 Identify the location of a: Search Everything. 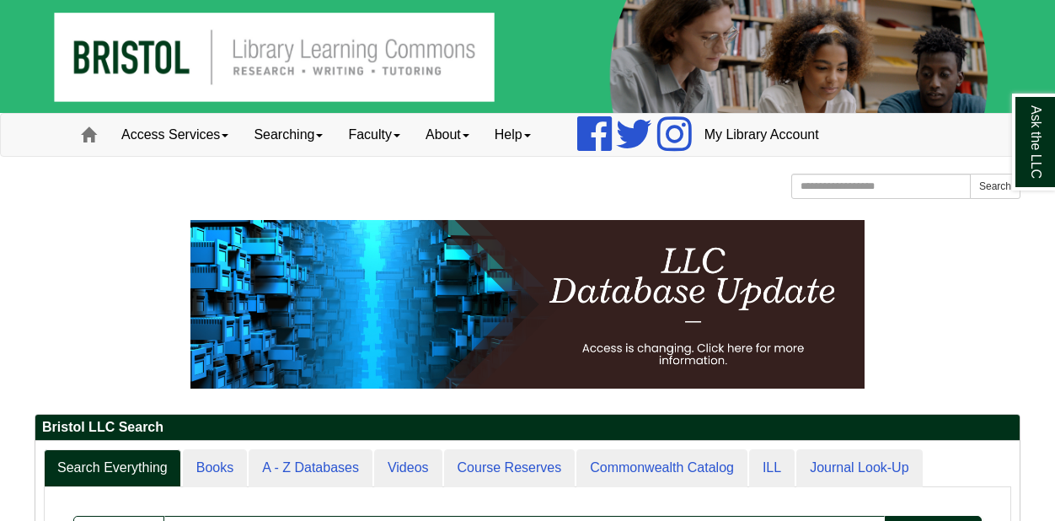
(112, 468).